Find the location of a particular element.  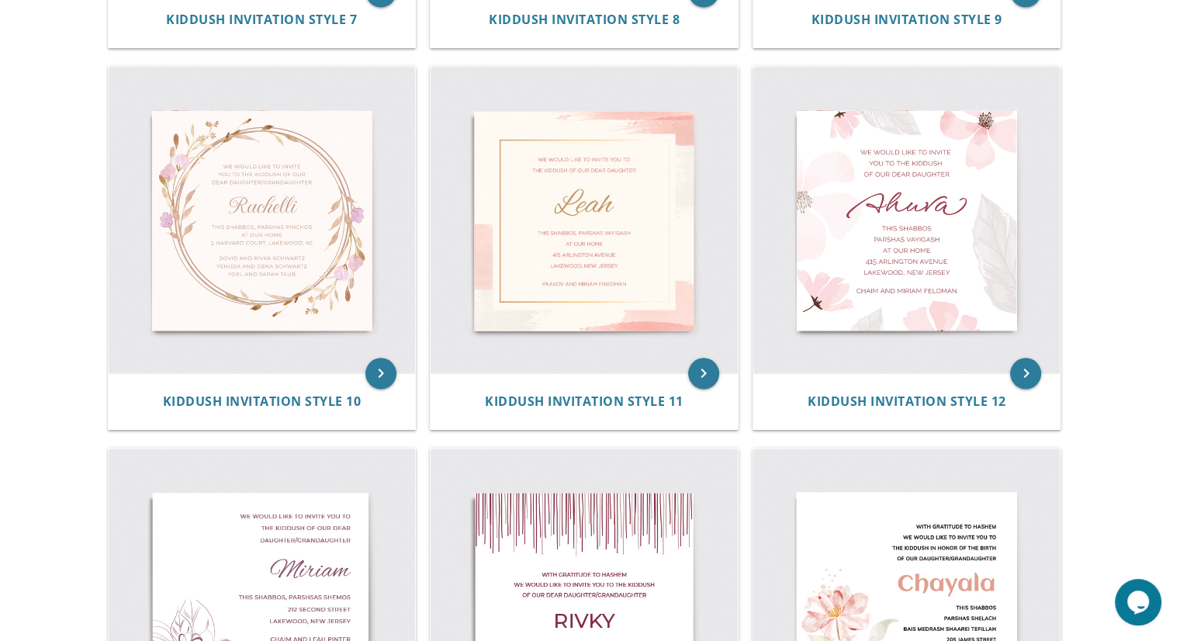

span: Kiddush Invitation Style 8 is located at coordinates (584, 19).